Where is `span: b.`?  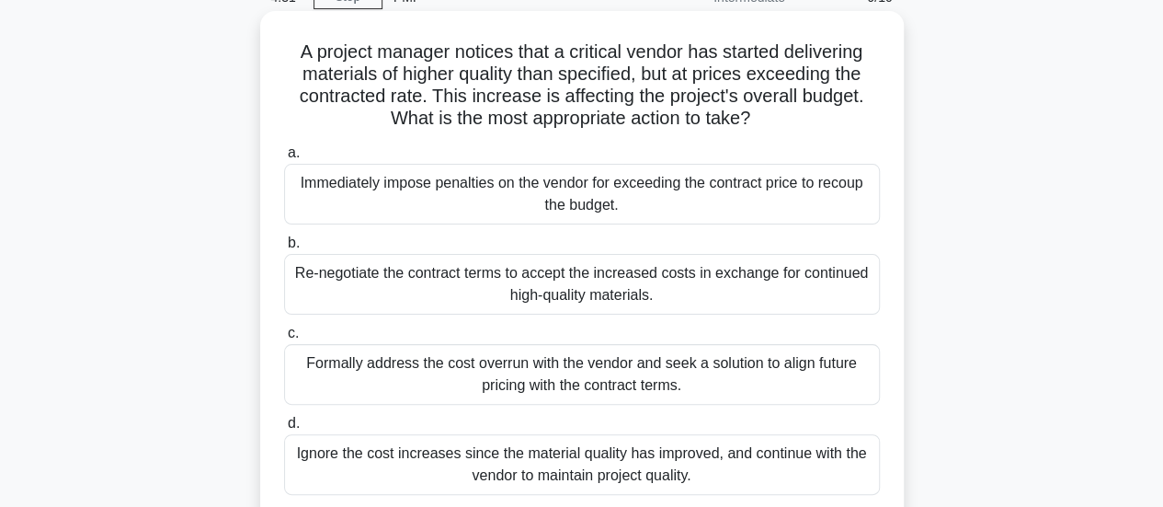 span: b. is located at coordinates (293, 242).